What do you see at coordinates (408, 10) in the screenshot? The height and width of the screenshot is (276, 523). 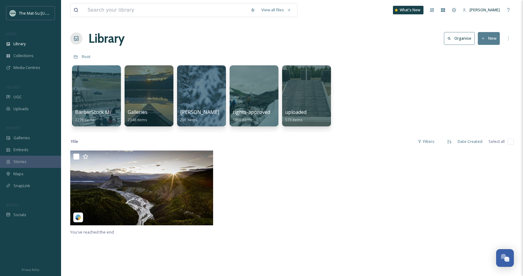 I see `a: What's New` at bounding box center [408, 10].